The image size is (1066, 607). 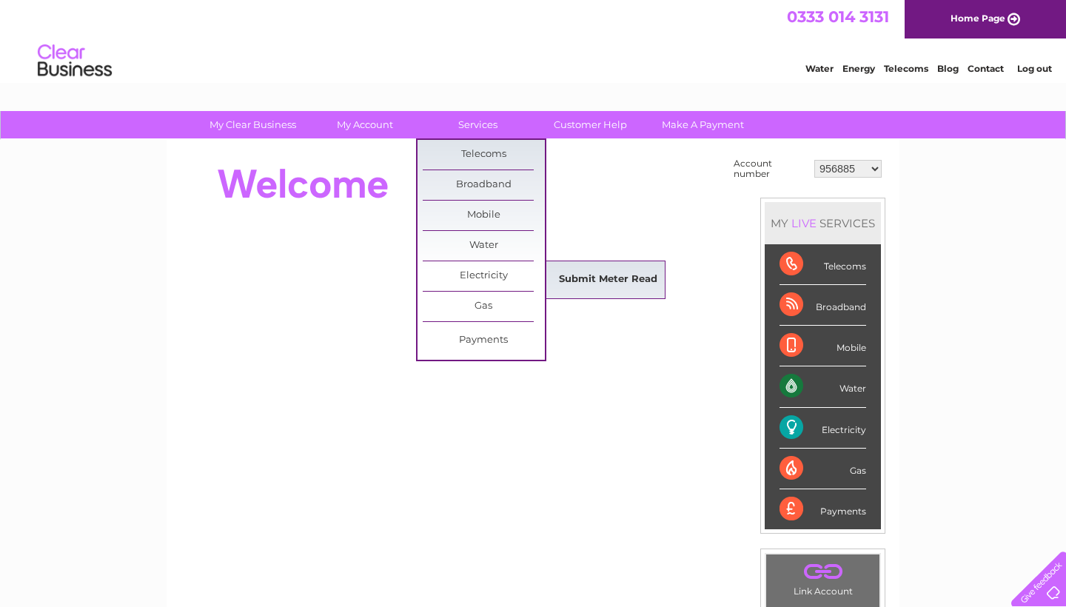 What do you see at coordinates (822, 386) in the screenshot?
I see `div: Water` at bounding box center [822, 386].